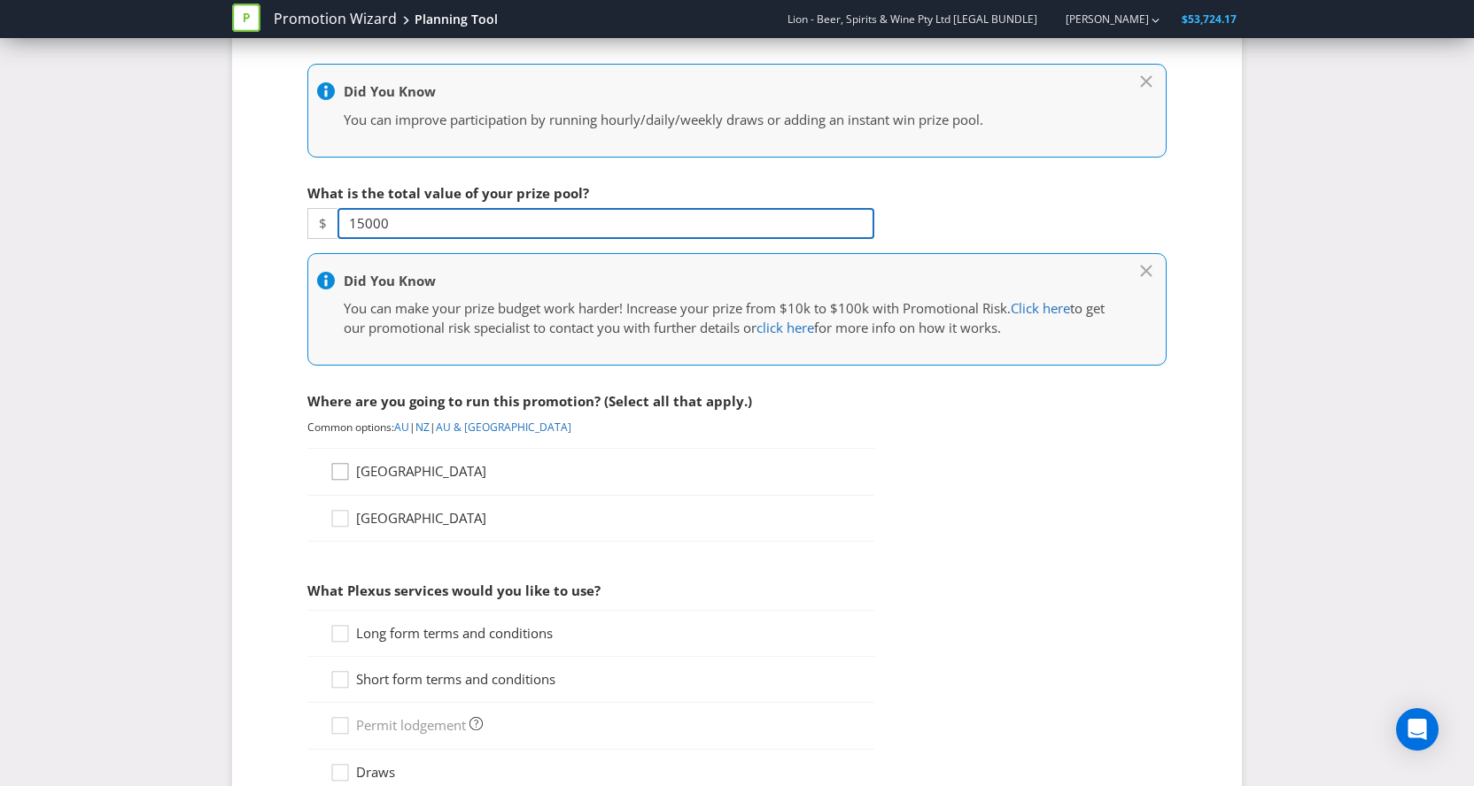  I want to click on span: Long form terms and conditions, so click(454, 633).